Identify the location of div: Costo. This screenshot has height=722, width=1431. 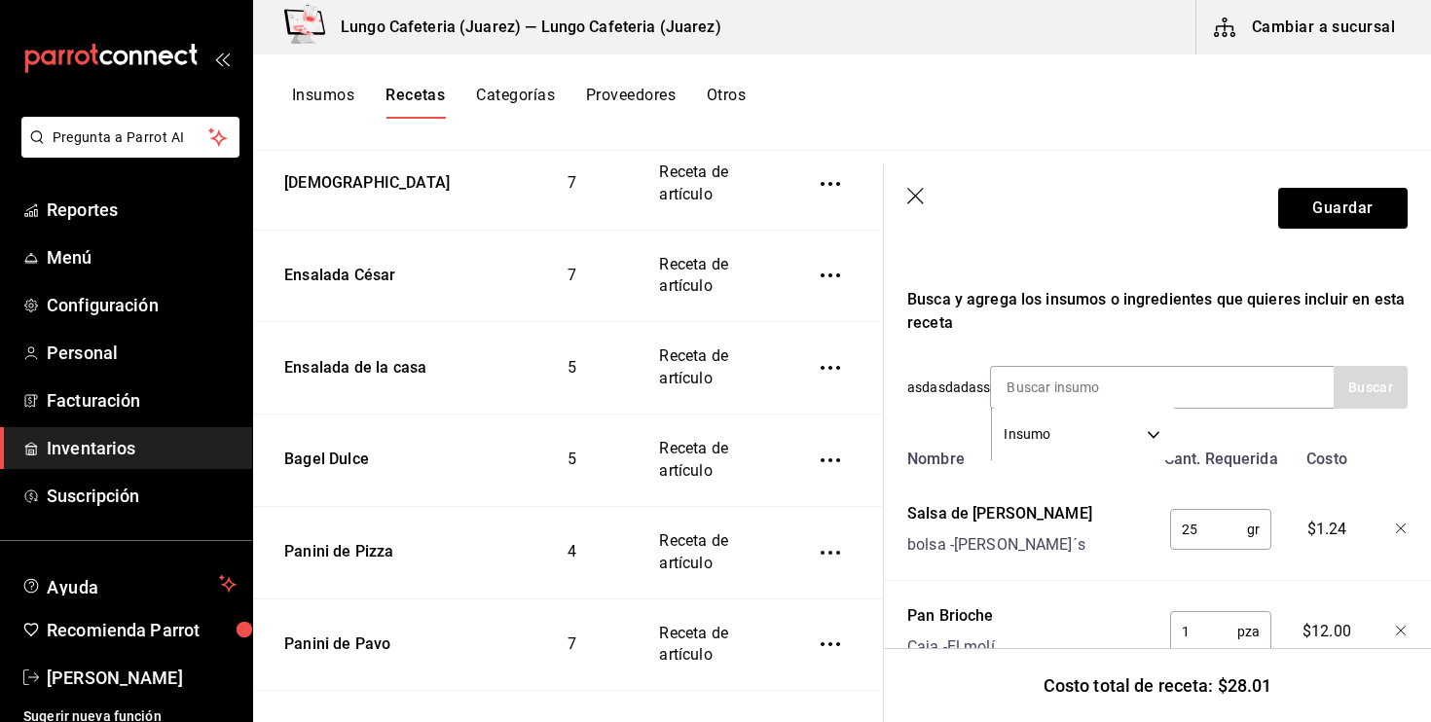
(1323, 456).